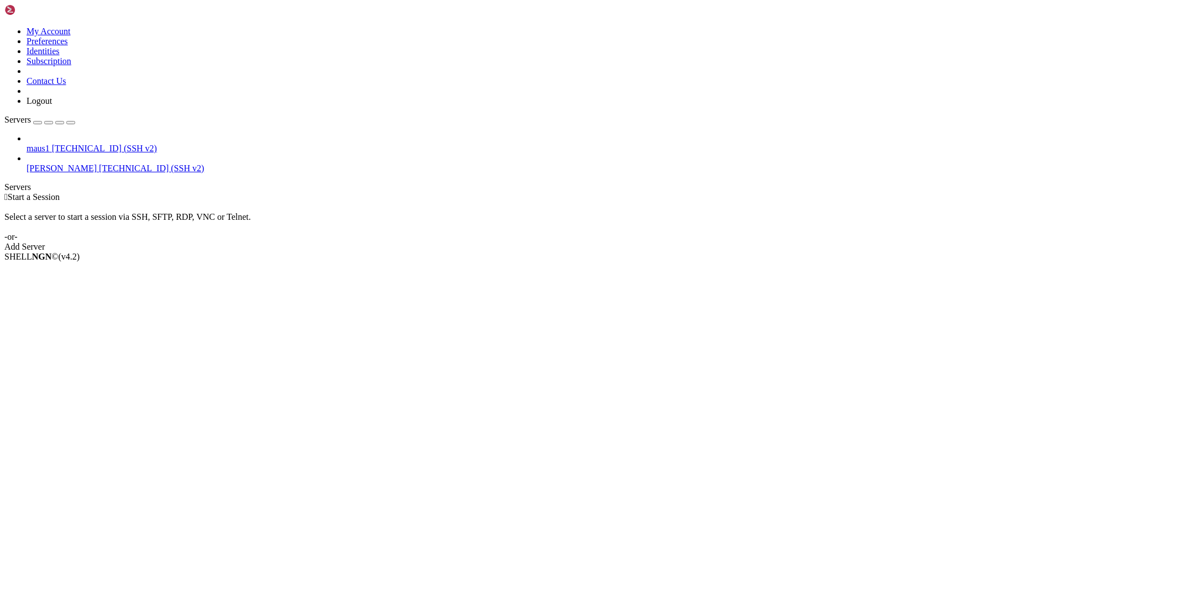 This screenshot has height=591, width=1179. What do you see at coordinates (49, 61) in the screenshot?
I see `a: Subscription` at bounding box center [49, 61].